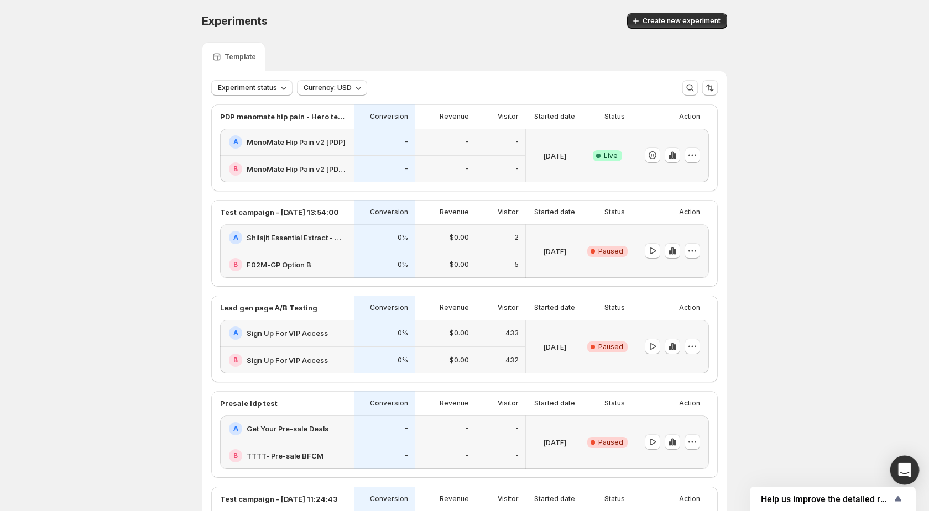  I want to click on h2: TTTT- Pre-sale BFCM, so click(285, 456).